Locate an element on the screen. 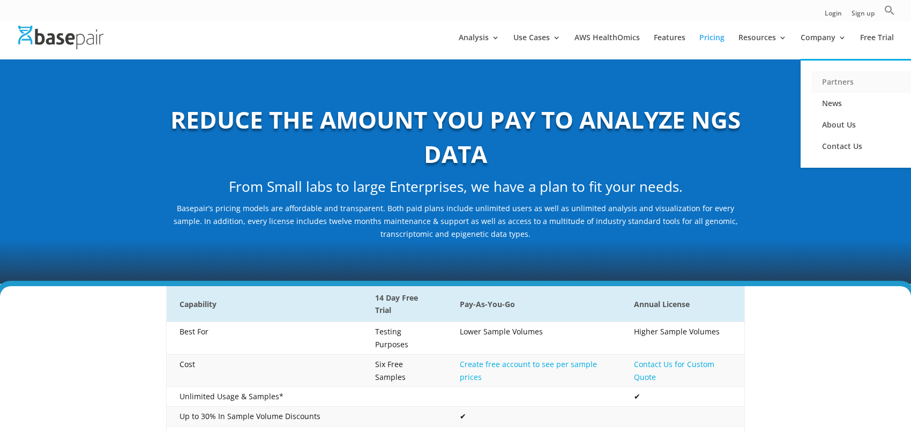 This screenshot has height=433, width=911. a: Search Icon Link is located at coordinates (890, 13).